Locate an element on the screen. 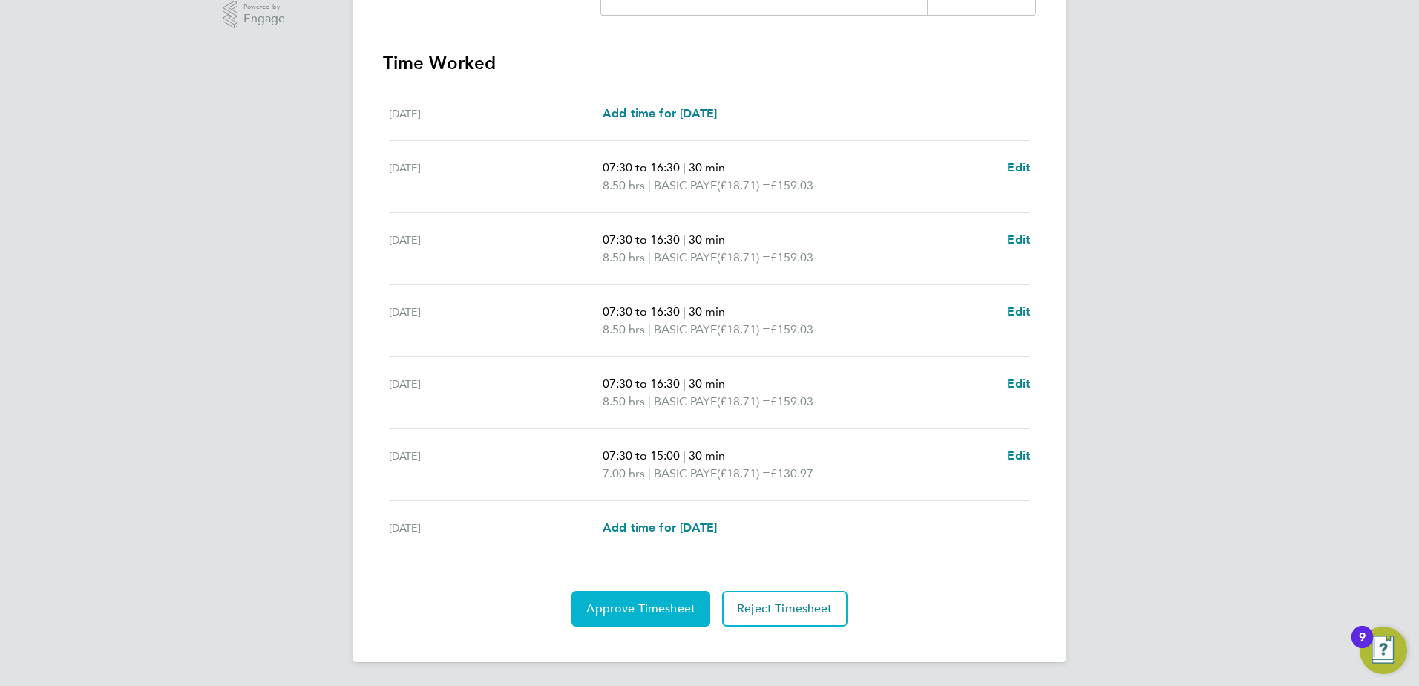  button: Open Resource Center, 9 new notifications is located at coordinates (1383, 650).